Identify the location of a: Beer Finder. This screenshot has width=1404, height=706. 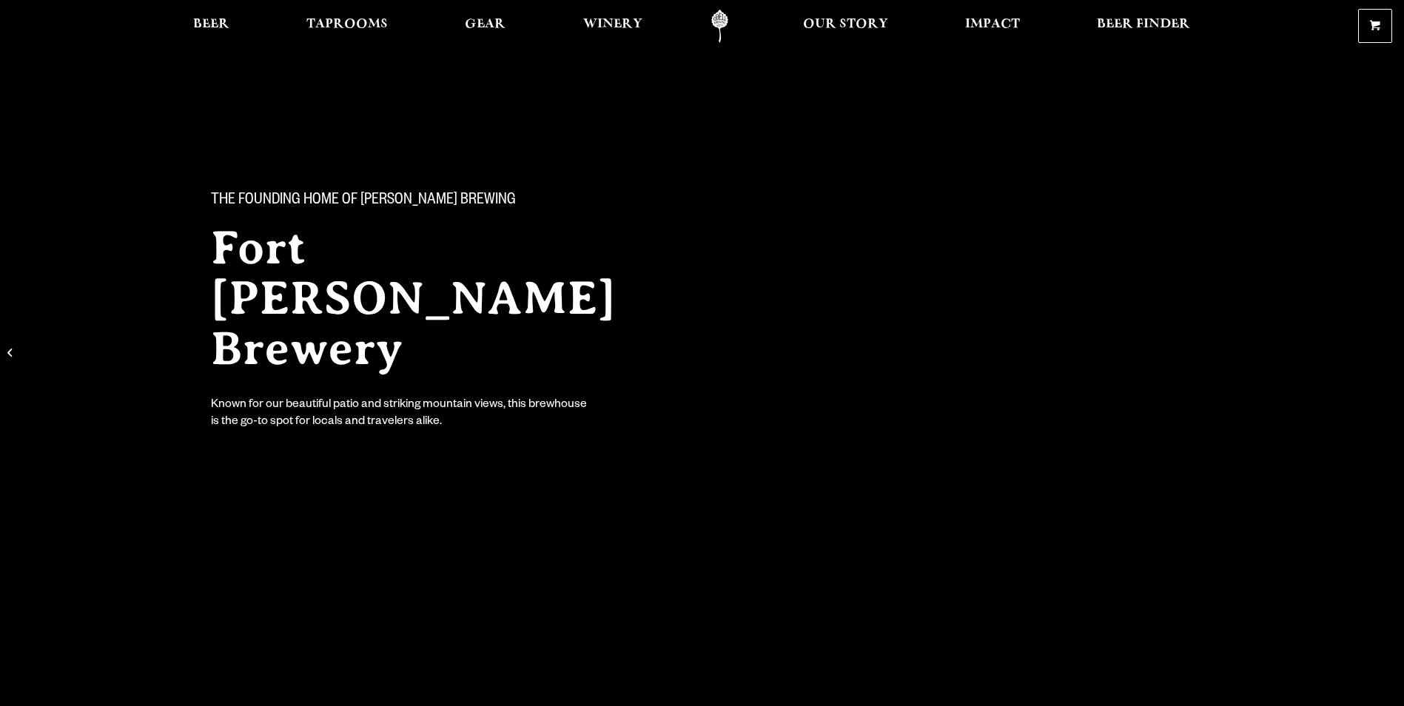
(1143, 26).